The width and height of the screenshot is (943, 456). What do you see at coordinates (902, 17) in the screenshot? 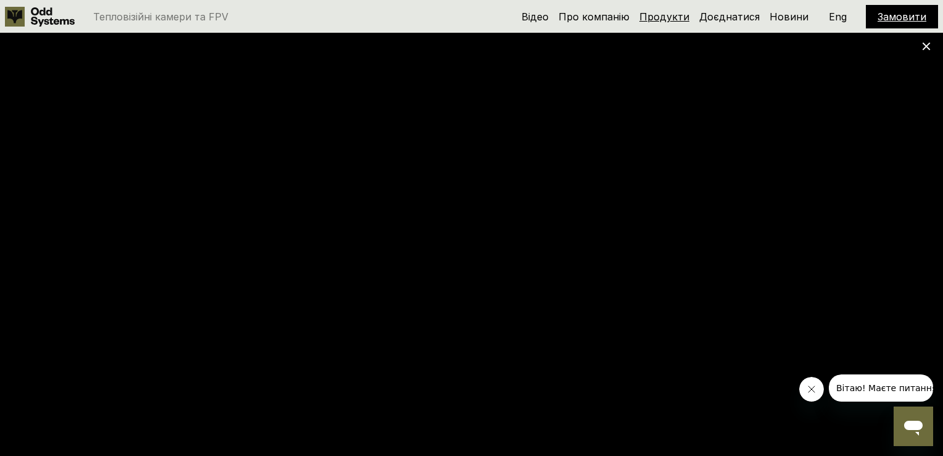
I see `a: Замовити` at bounding box center [902, 17].